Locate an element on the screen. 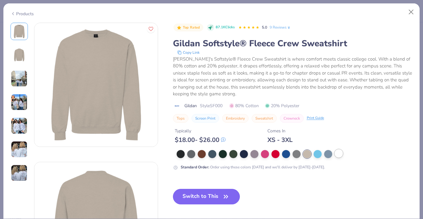 The width and height of the screenshot is (423, 219). div: Print Guide is located at coordinates (316, 118).